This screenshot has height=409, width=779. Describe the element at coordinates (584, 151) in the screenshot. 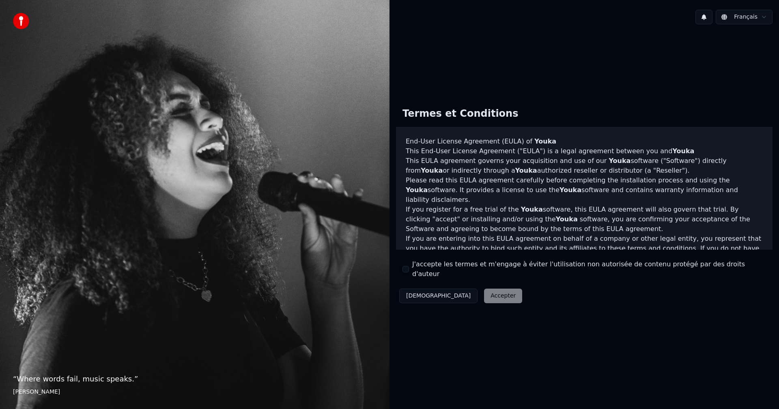

I see `p: This End-User License Agreement ("EULA") is a legal agreement between you and` at that location.